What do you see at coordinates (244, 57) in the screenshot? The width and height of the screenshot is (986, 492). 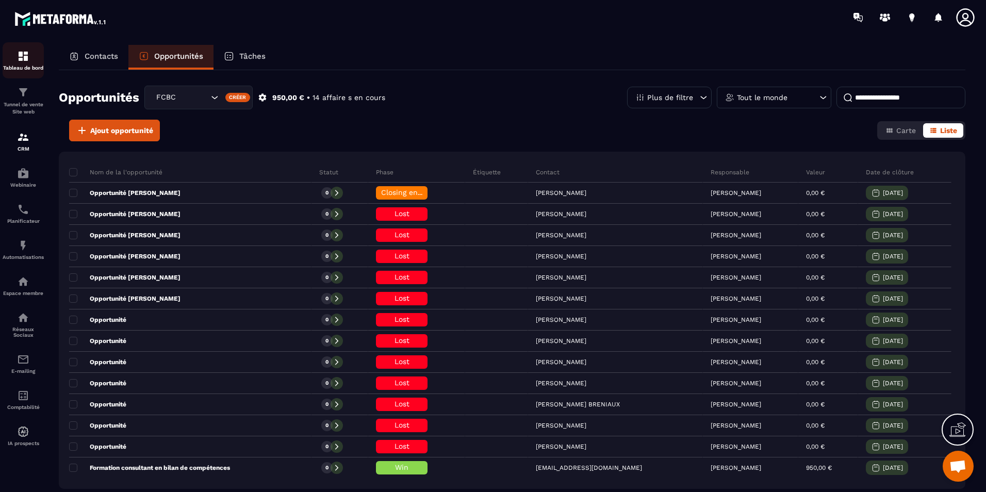 I see `a: Tâches` at bounding box center [244, 57].